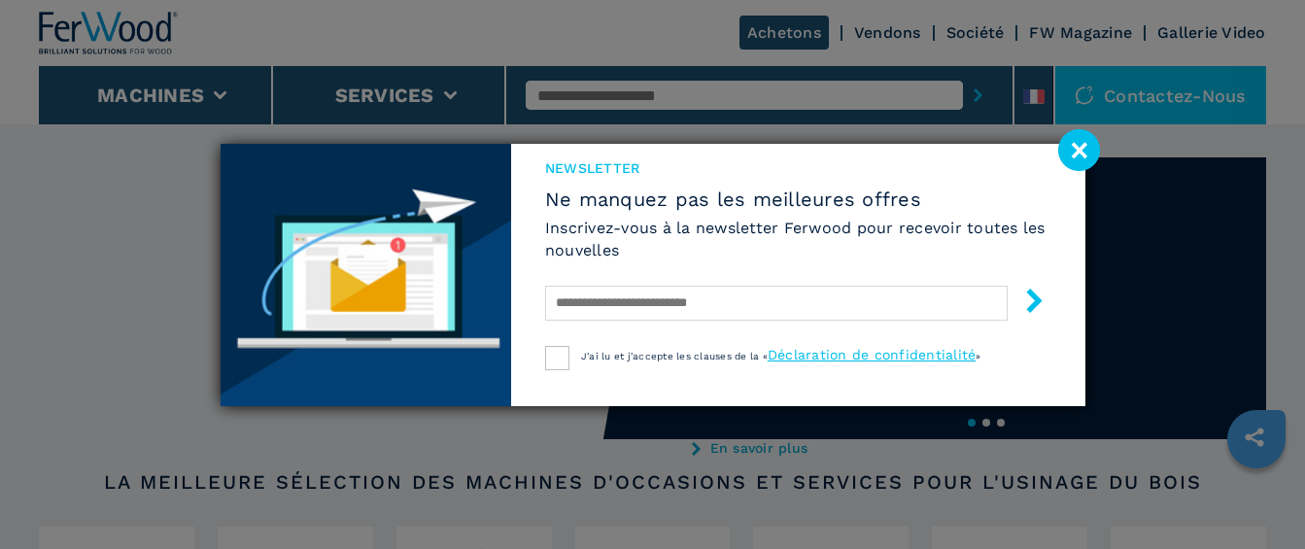  I want to click on button: submit-button, so click(1024, 303).